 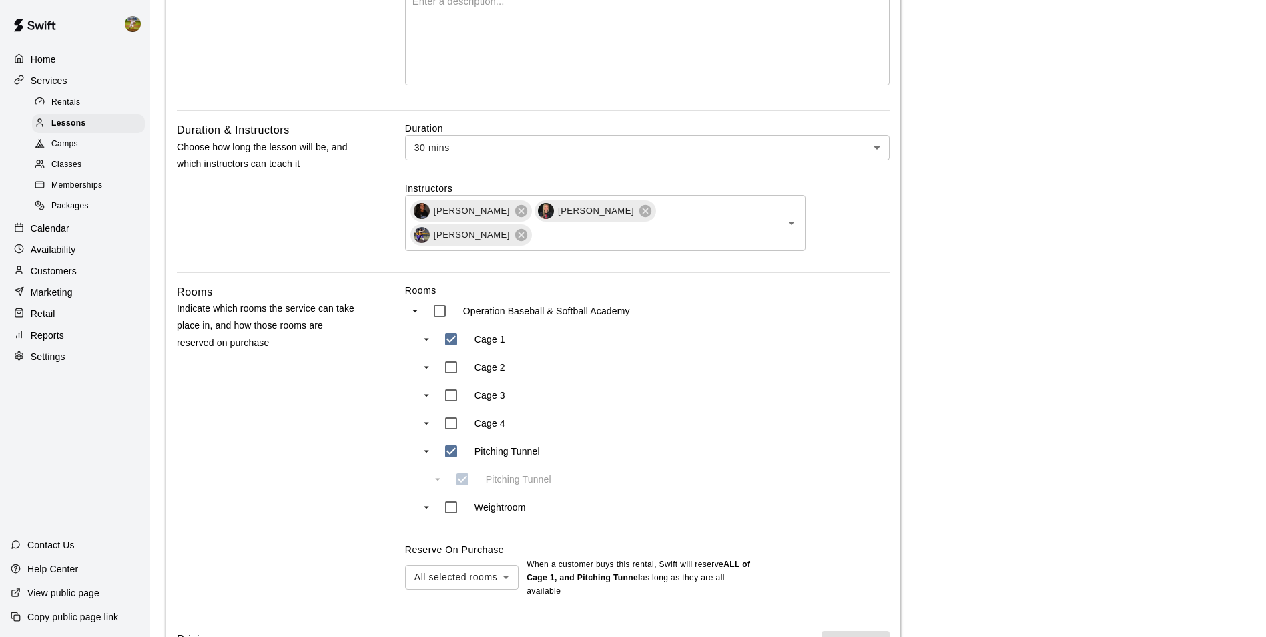 What do you see at coordinates (791, 223) in the screenshot?
I see `button: Open` at bounding box center [791, 223].